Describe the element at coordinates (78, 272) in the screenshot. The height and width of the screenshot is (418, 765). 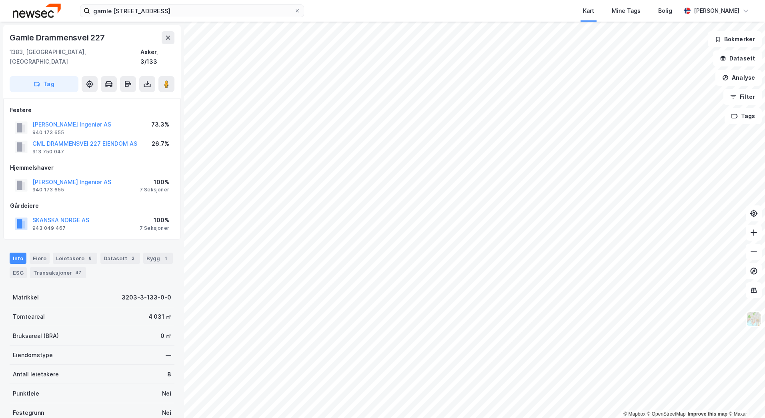
I see `div: 47` at that location.